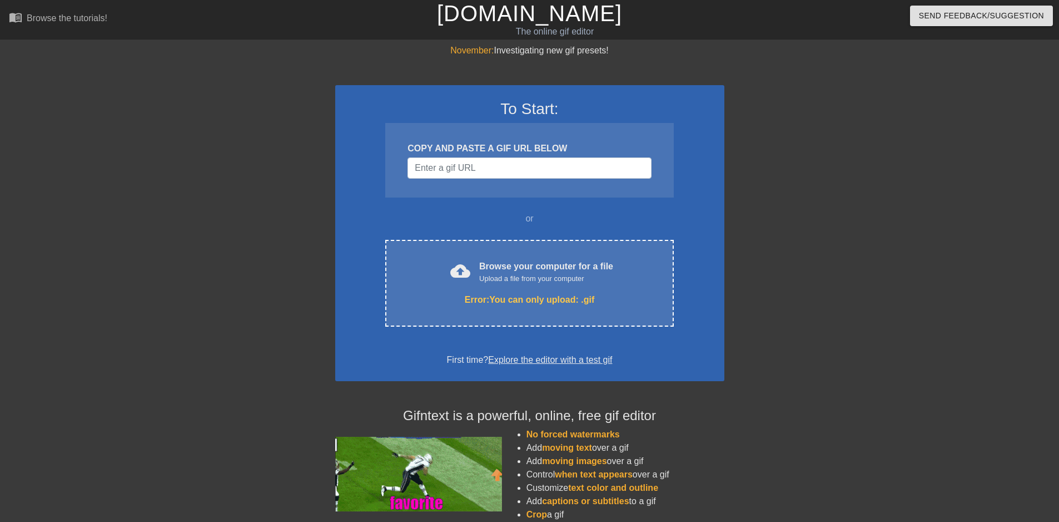  I want to click on span: Crop, so click(537, 514).